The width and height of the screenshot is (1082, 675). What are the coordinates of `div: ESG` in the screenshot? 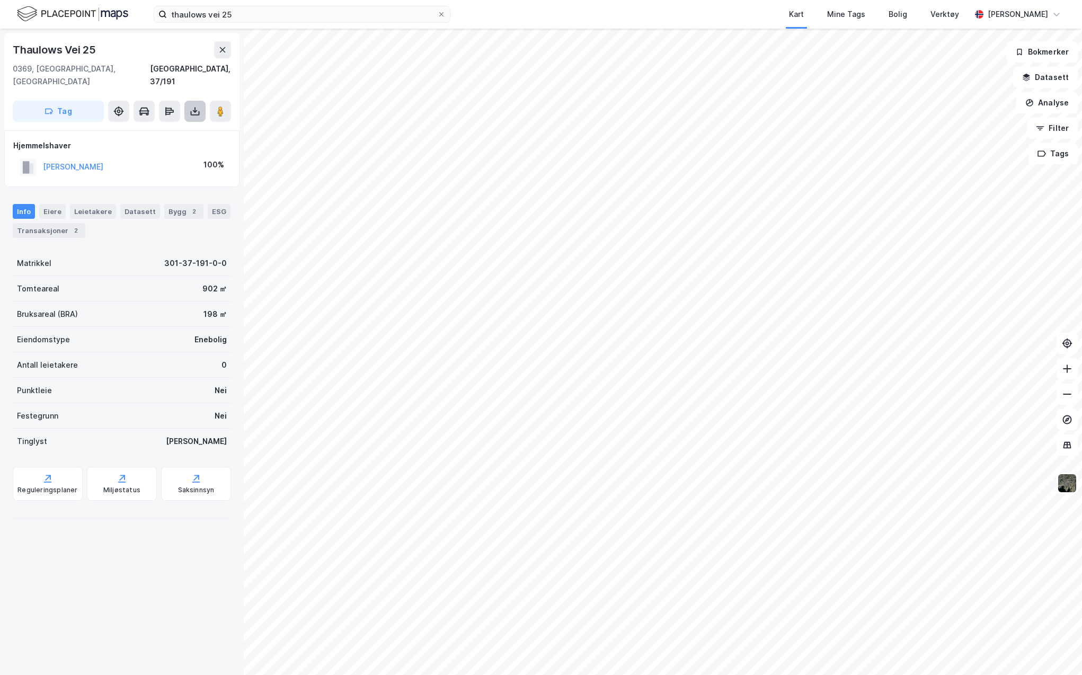 It's located at (219, 212).